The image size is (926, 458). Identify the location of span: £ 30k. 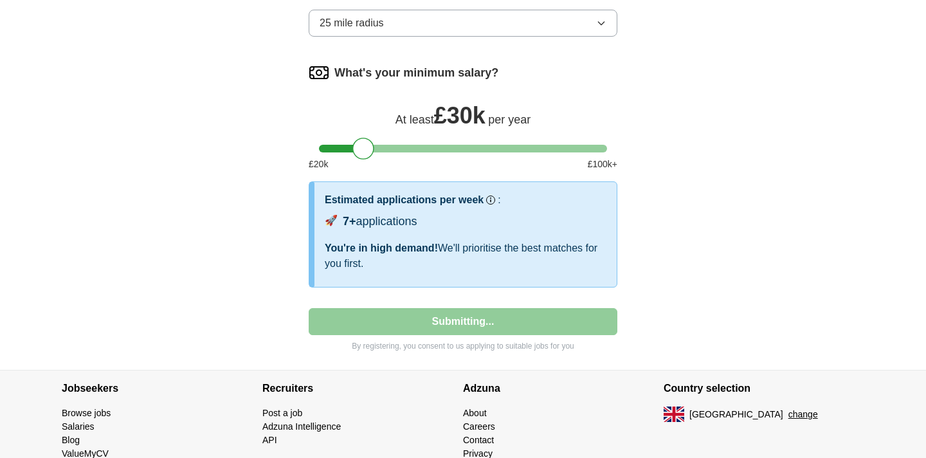
(460, 115).